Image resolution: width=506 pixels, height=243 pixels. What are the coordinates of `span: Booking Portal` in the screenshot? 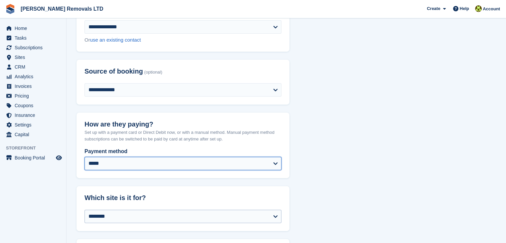 It's located at (35, 158).